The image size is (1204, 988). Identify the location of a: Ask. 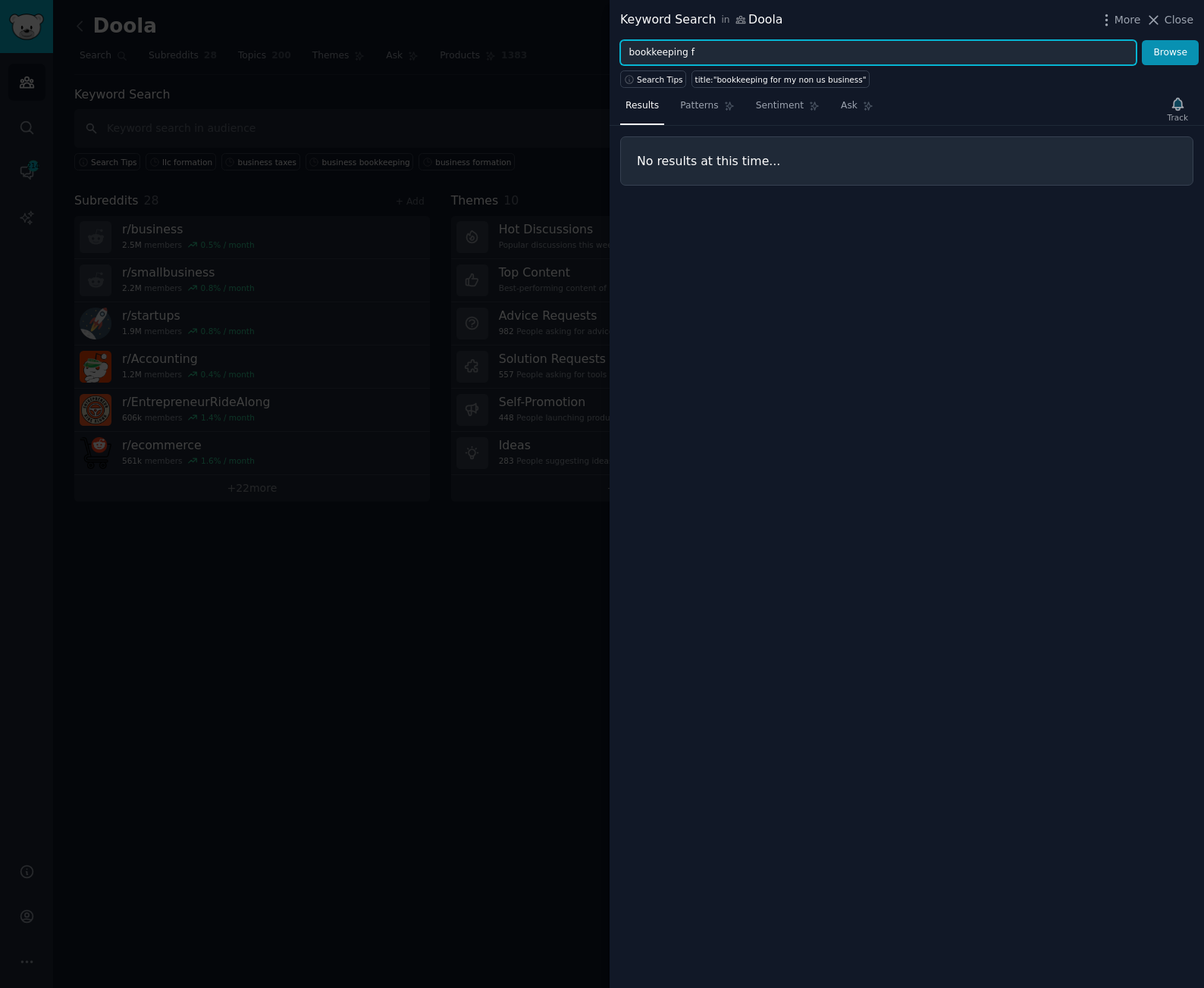
(857, 109).